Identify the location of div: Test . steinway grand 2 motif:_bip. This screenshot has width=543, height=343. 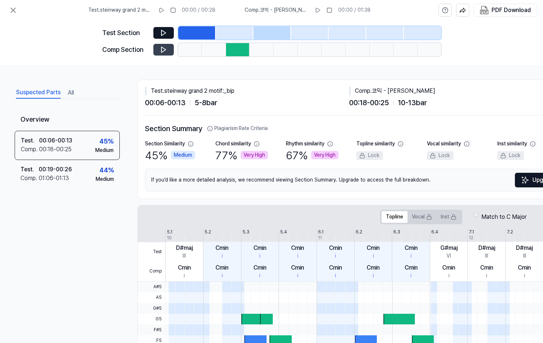
(247, 91).